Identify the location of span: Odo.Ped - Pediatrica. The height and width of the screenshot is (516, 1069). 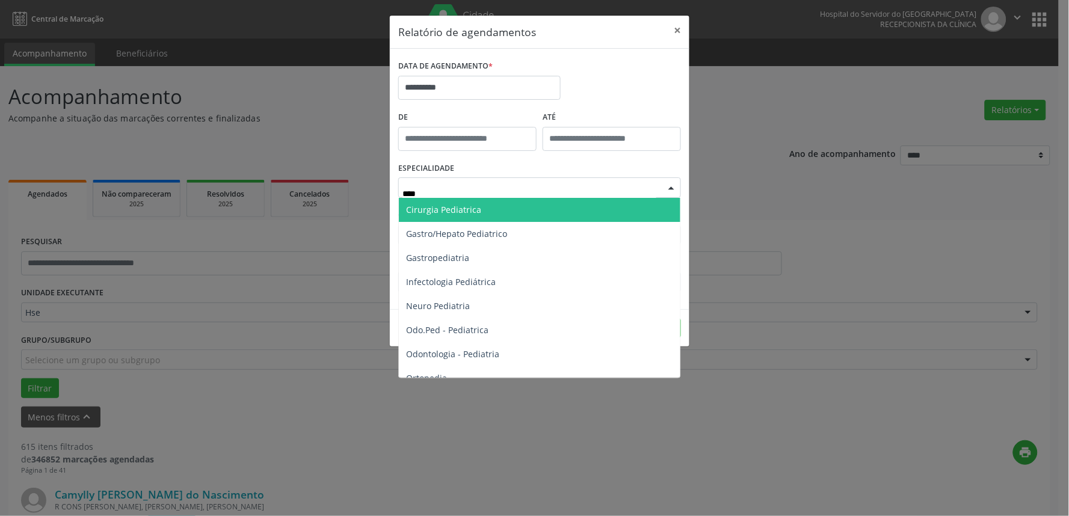
(447, 330).